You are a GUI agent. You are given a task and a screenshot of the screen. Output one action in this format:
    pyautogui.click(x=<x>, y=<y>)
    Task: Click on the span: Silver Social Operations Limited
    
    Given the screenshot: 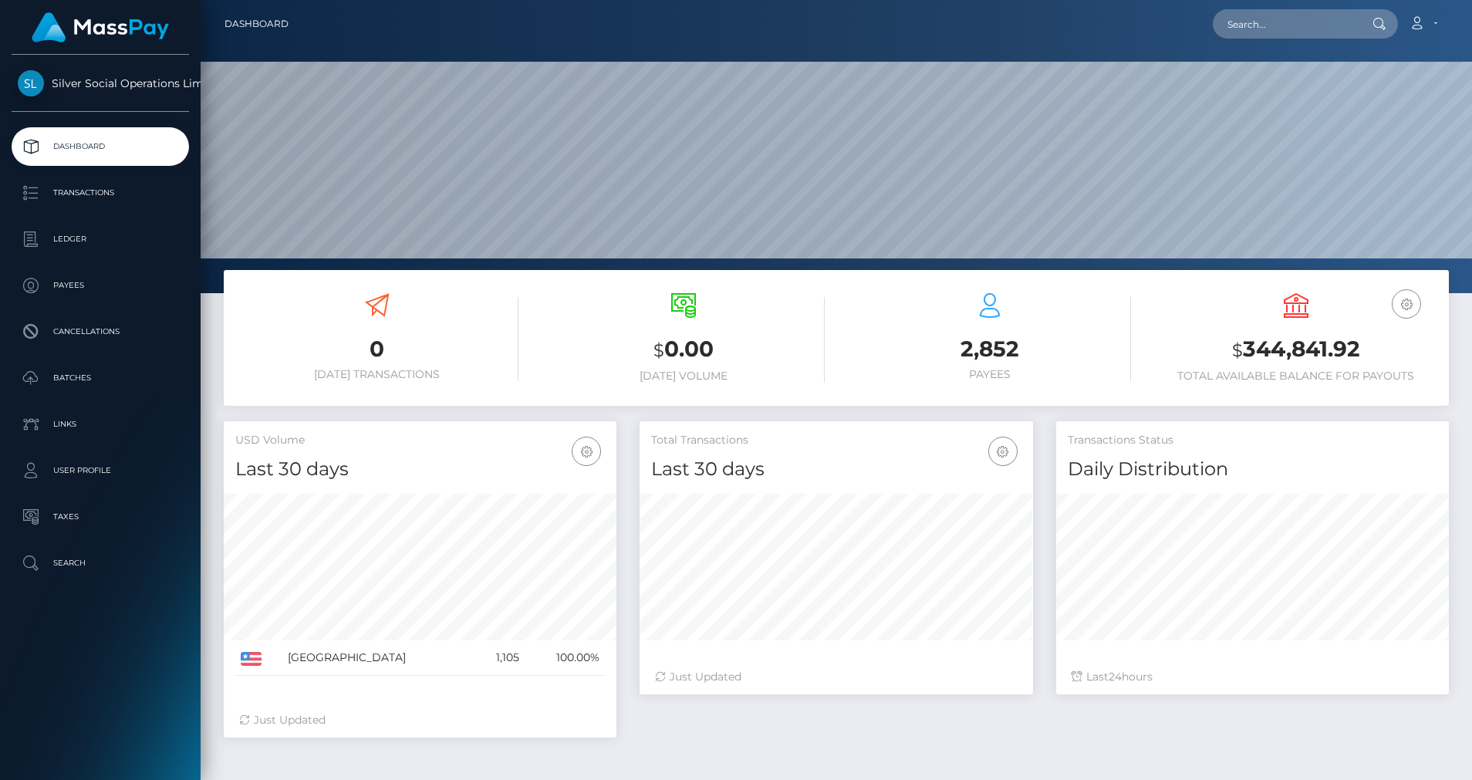 What is the action you would take?
    pyautogui.click(x=100, y=83)
    